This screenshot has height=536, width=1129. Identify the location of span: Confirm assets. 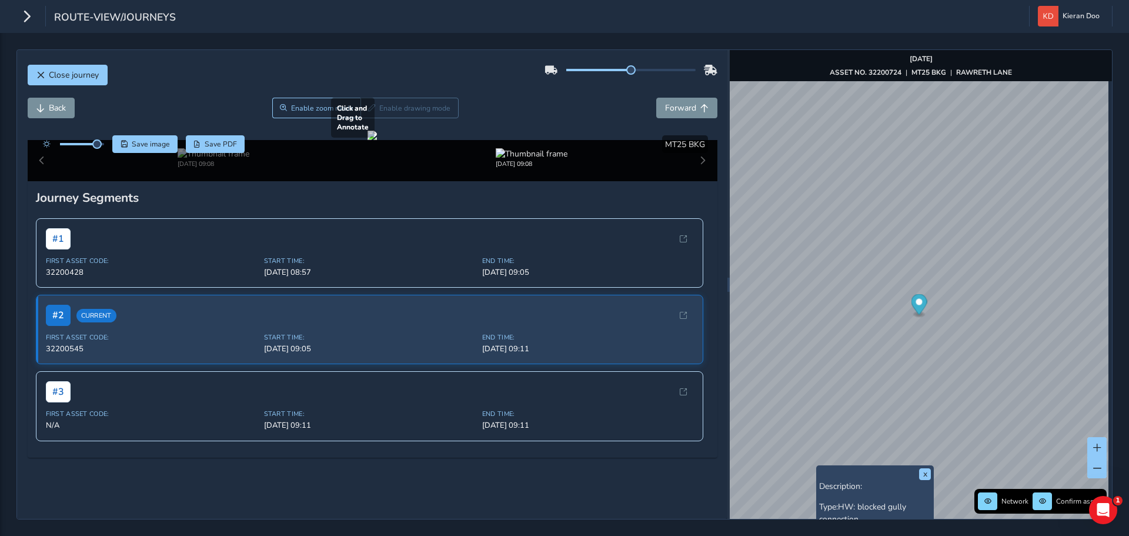
(1080, 501).